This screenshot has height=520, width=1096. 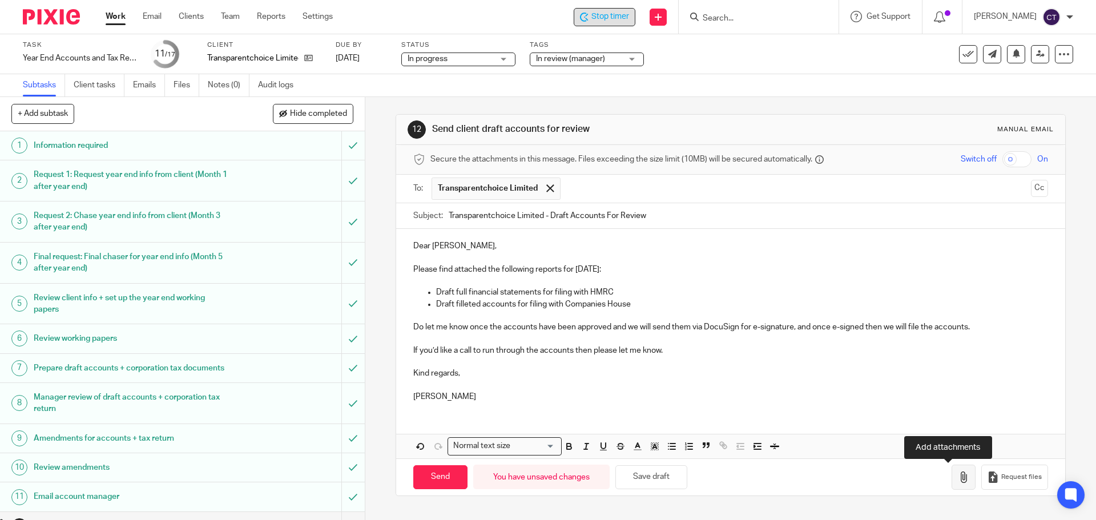 I want to click on label: Status, so click(x=458, y=45).